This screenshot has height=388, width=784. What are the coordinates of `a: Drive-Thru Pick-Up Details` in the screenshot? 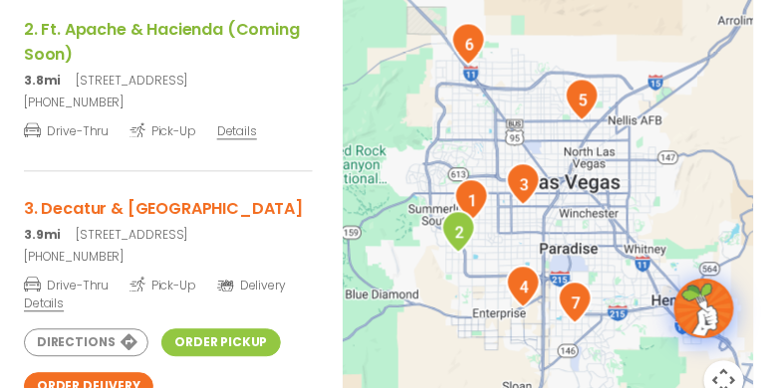 It's located at (168, 129).